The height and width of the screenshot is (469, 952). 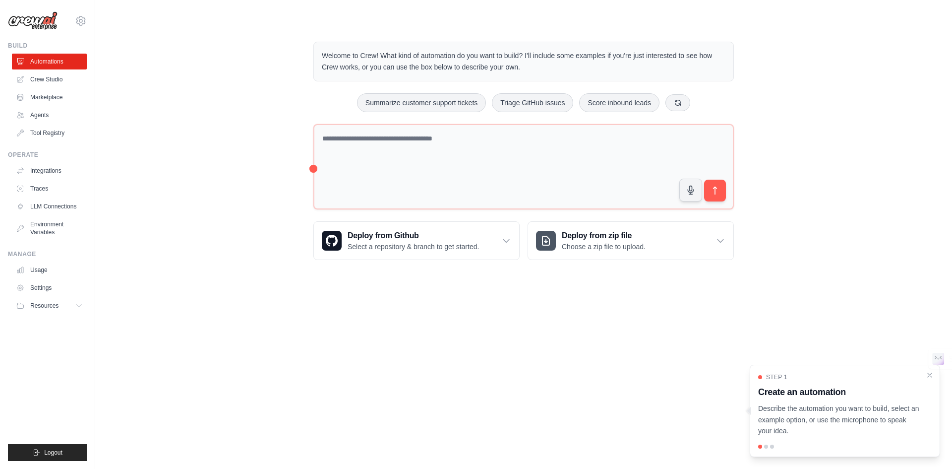 What do you see at coordinates (776, 377) in the screenshot?
I see `span: Step 1` at bounding box center [776, 377].